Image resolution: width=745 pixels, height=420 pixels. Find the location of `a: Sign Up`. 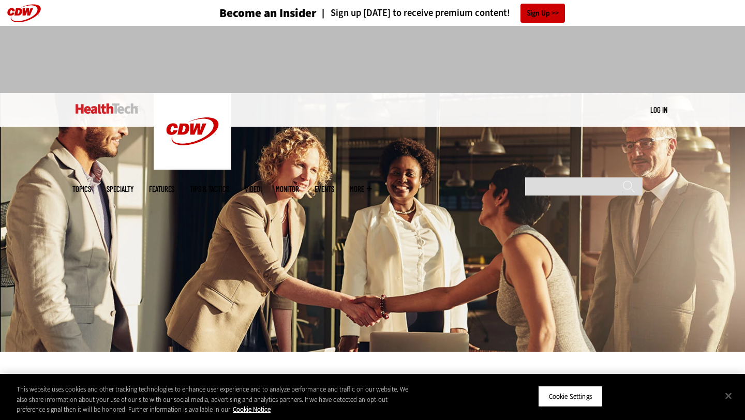

a: Sign Up is located at coordinates (543, 13).